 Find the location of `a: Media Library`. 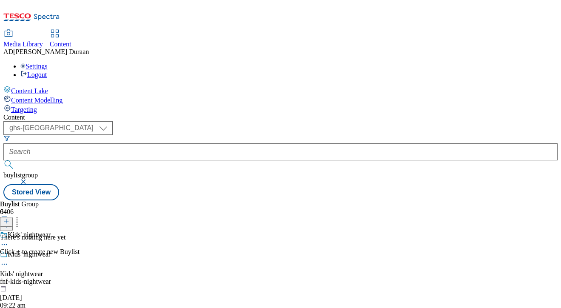

a: Media Library is located at coordinates (23, 39).